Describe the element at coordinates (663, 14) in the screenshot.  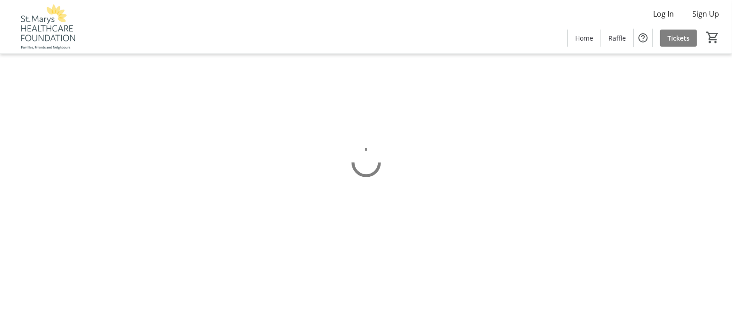
I see `button: Log In` at that location.